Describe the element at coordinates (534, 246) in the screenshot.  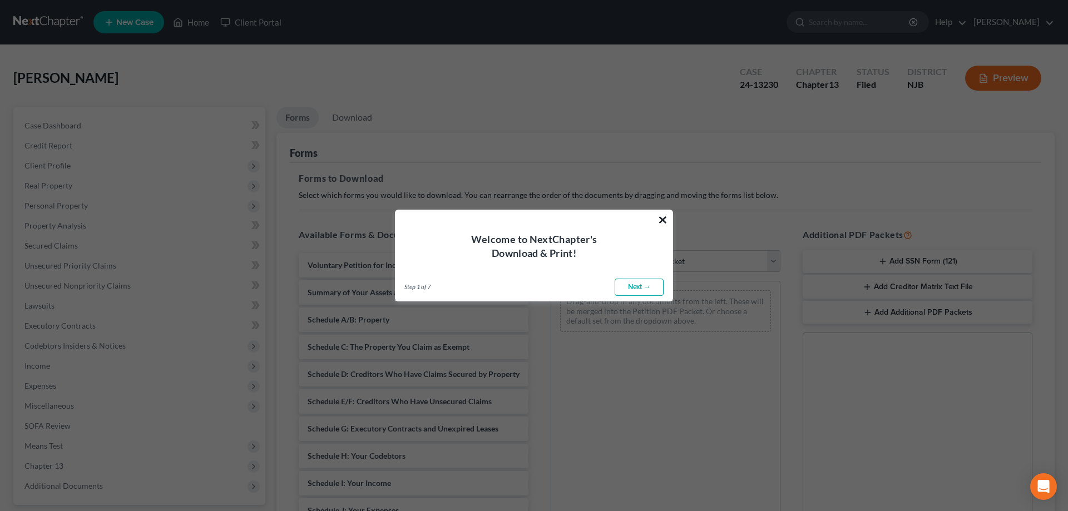
I see `h4: Welcome to NextChapter's Download & Print!` at that location.